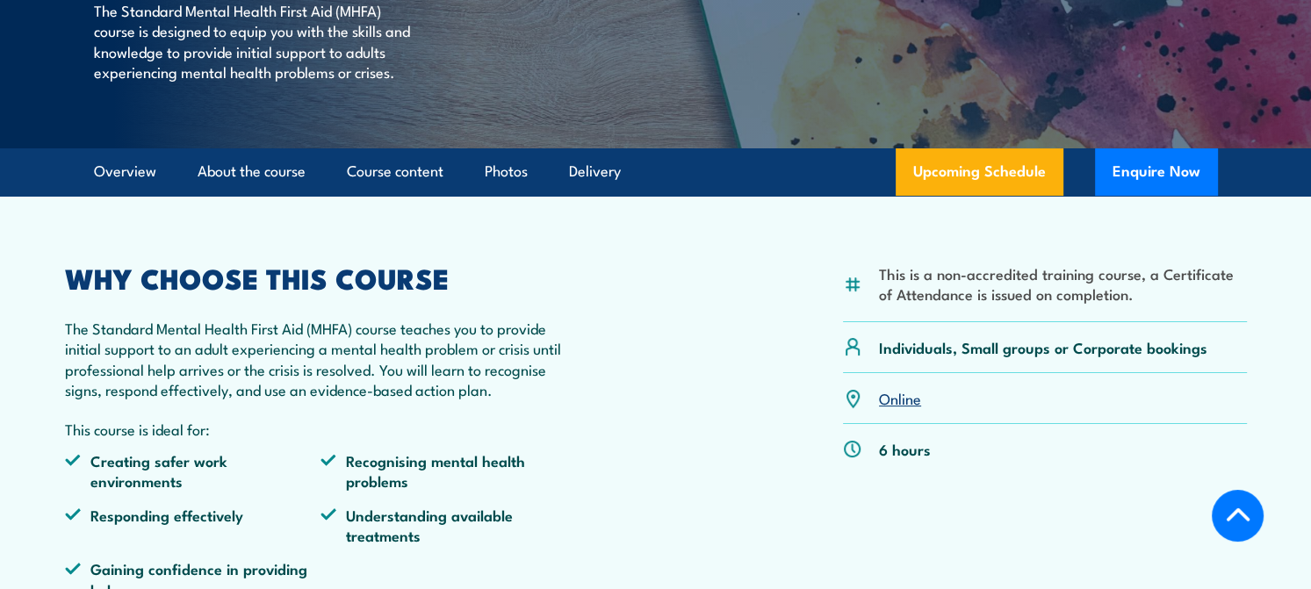 The width and height of the screenshot is (1311, 589). Describe the element at coordinates (125, 171) in the screenshot. I see `a: Overview` at that location.